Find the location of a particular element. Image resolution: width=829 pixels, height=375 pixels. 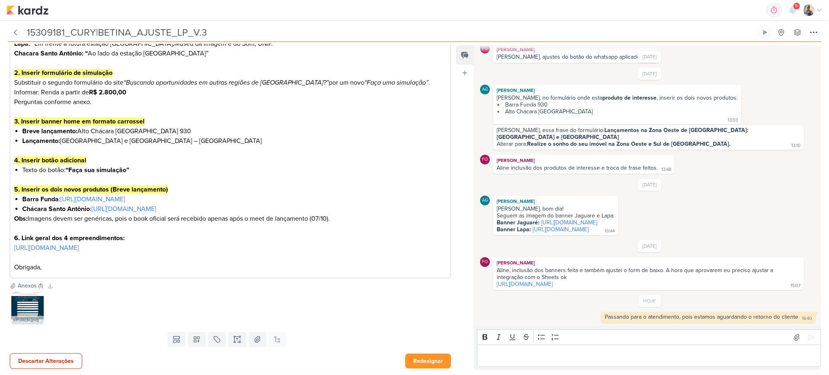

img: kardz.app is located at coordinates (28, 10).